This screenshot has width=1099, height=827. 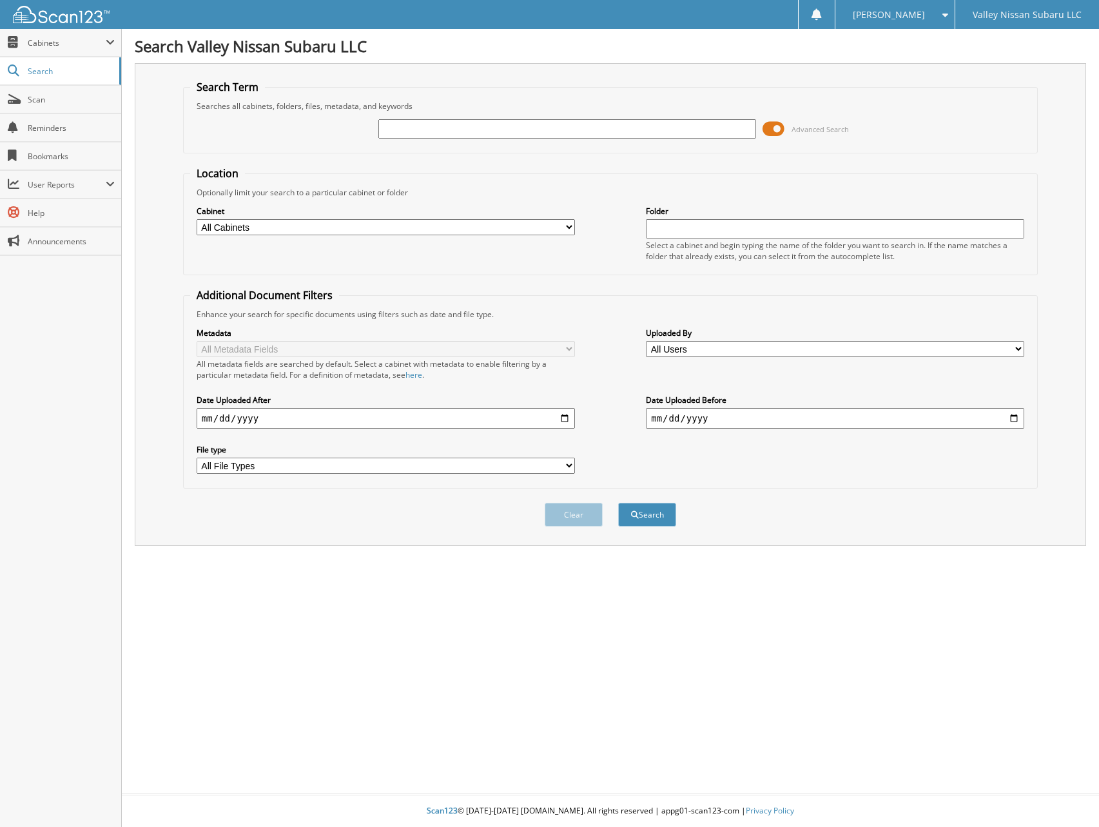 I want to click on label: Cabinet, so click(x=385, y=211).